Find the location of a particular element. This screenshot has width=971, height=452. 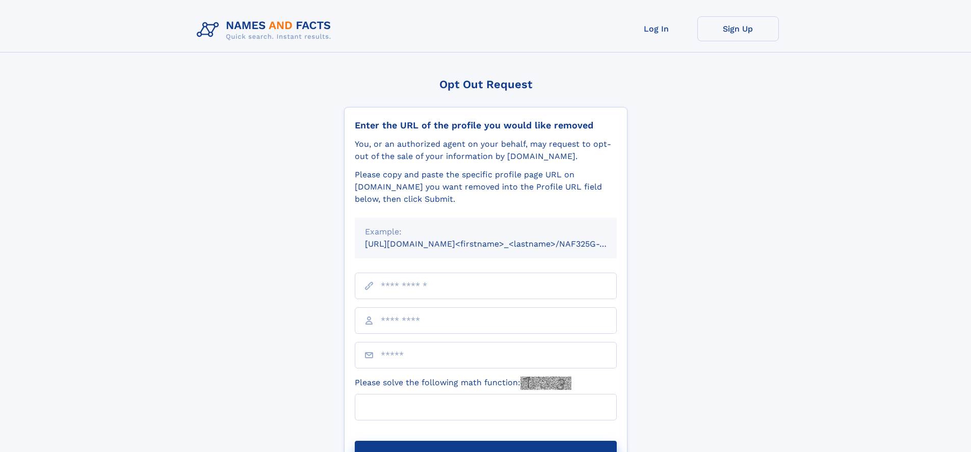

a: Sign Up is located at coordinates (738, 29).